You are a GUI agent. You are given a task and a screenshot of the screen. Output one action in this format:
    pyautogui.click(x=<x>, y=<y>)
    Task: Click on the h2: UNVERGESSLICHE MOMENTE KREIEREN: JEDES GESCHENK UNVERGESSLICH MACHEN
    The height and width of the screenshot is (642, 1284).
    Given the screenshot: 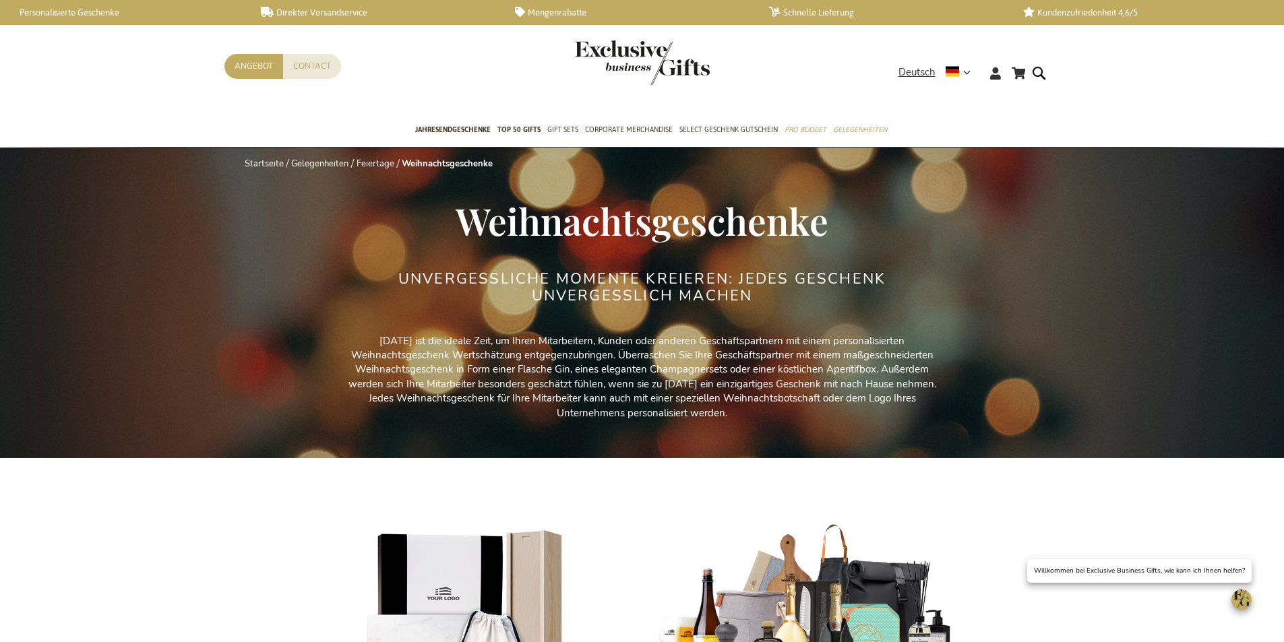 What is the action you would take?
    pyautogui.click(x=642, y=287)
    